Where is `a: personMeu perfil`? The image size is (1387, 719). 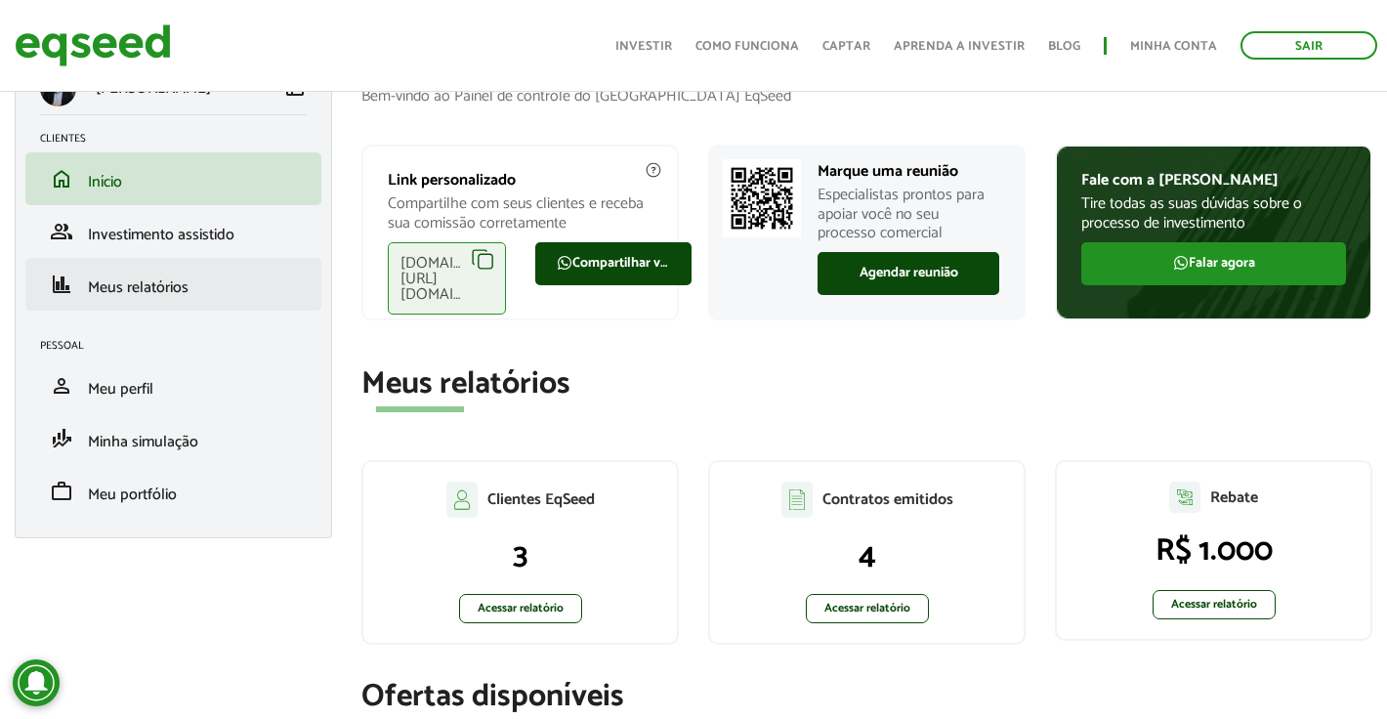
a: personMeu perfil is located at coordinates (173, 386).